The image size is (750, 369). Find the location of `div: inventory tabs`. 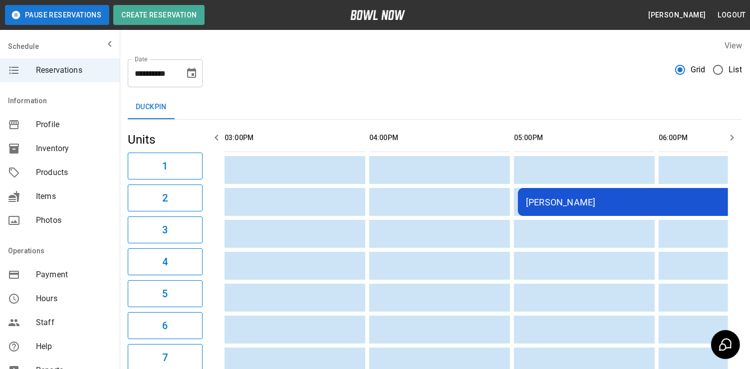

div: inventory tabs is located at coordinates (435, 107).